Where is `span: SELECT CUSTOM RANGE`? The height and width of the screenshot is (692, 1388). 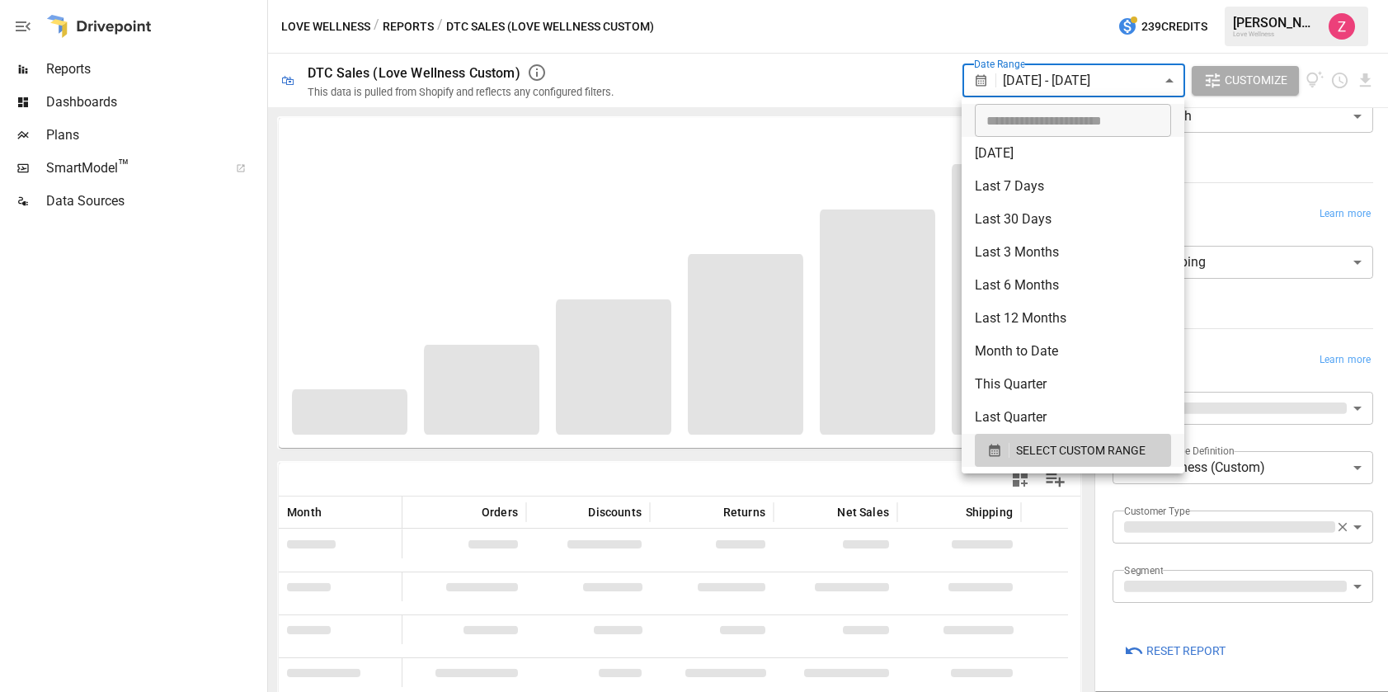
span: SELECT CUSTOM RANGE is located at coordinates (1080, 450).